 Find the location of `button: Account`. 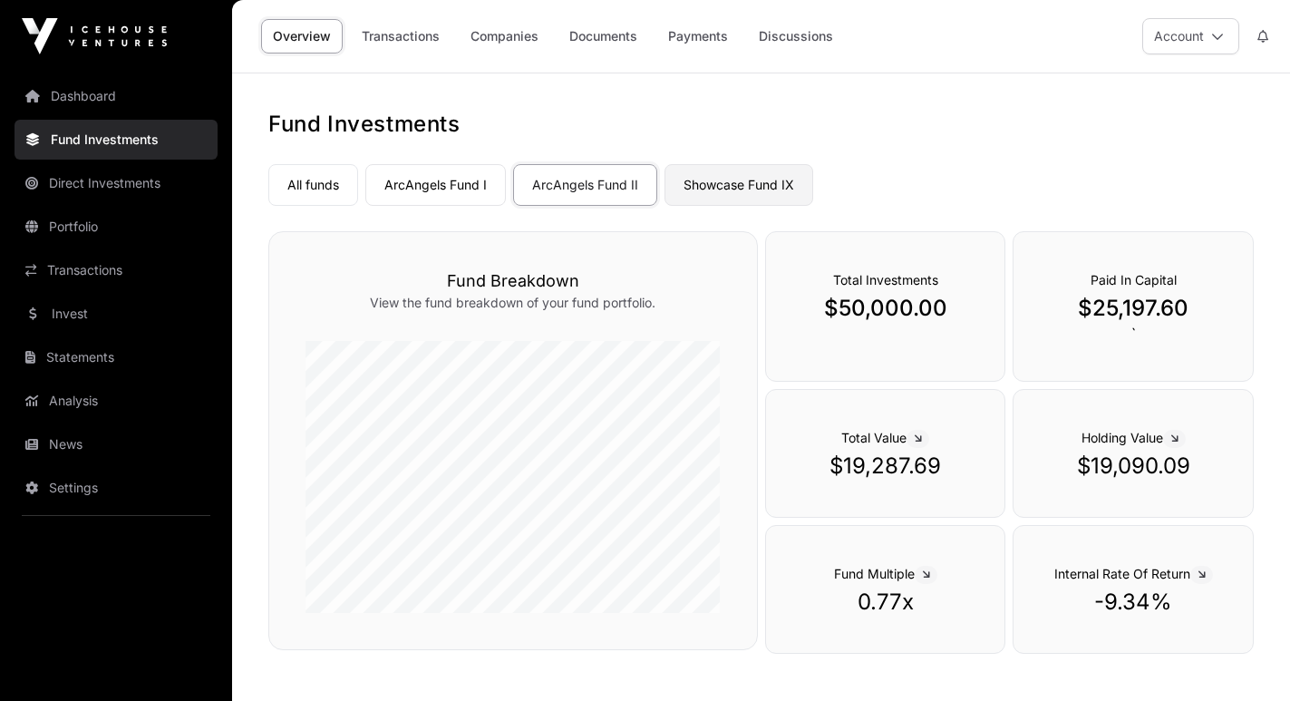

button: Account is located at coordinates (1190, 36).